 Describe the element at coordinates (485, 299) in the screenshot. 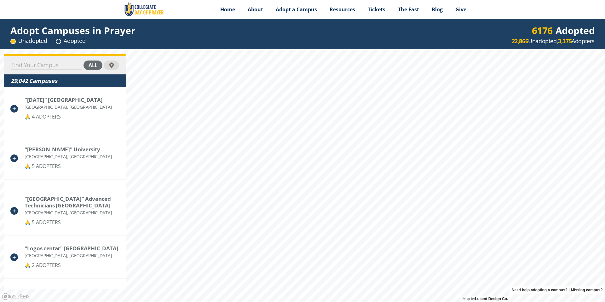

I see `div: Map by` at that location.